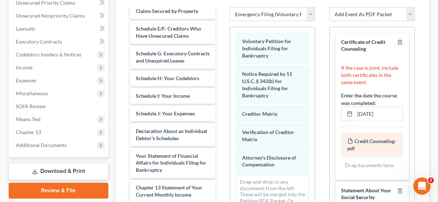 Image resolution: width=438 pixels, height=202 pixels. I want to click on p: If the case is joint, include both certificates in the same event., so click(372, 75).